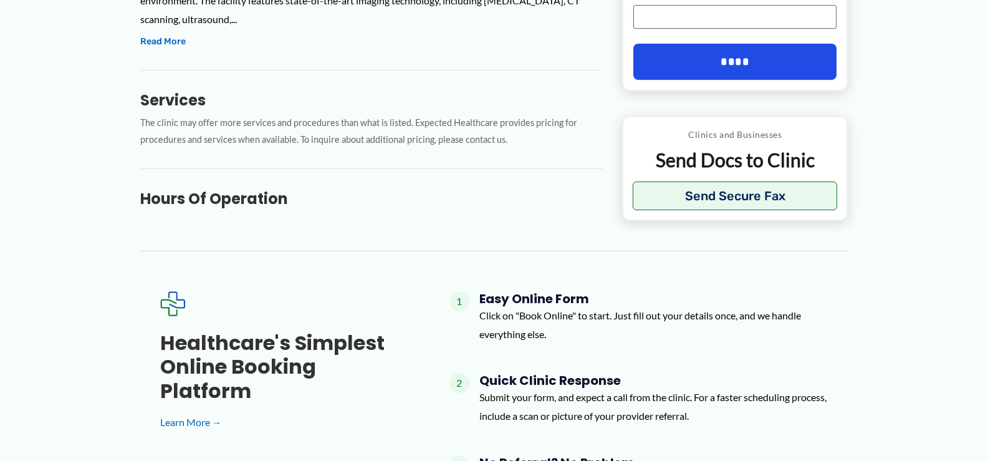 Image resolution: width=988 pixels, height=461 pixels. What do you see at coordinates (285, 422) in the screenshot?
I see `a: Learn More →` at bounding box center [285, 422].